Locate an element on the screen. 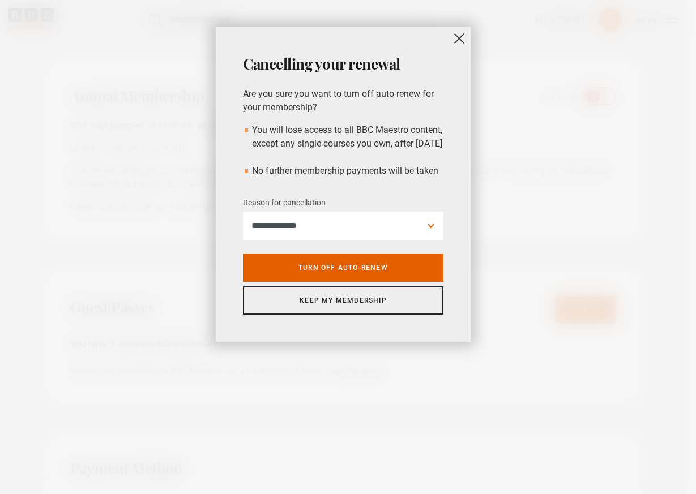 The width and height of the screenshot is (696, 494). a: Turn off auto-renew is located at coordinates (343, 268).